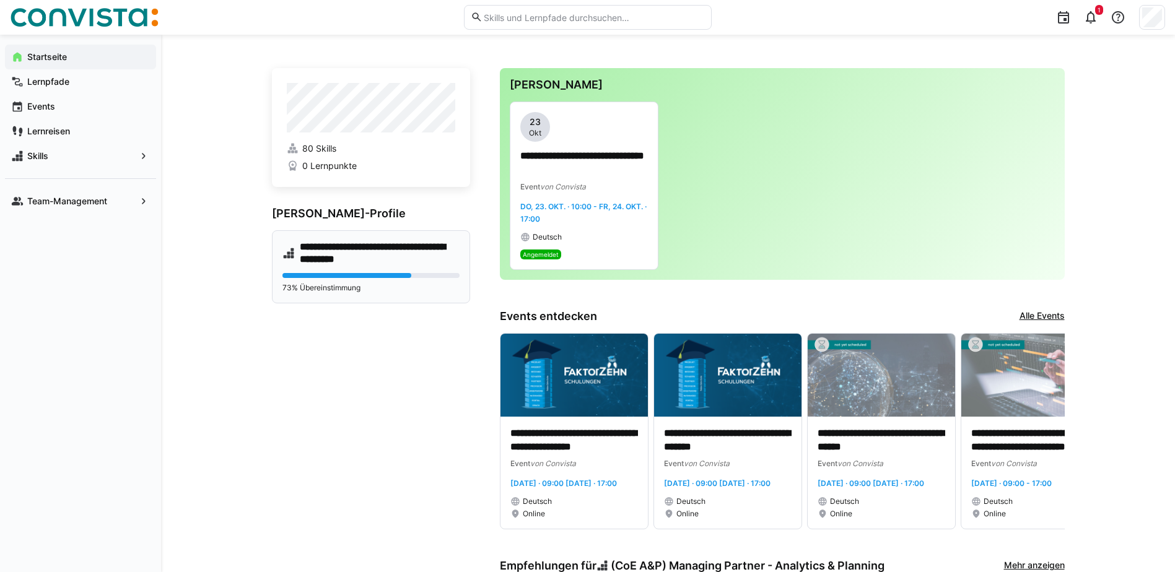  Describe the element at coordinates (583, 212) in the screenshot. I see `span: Do, 23. Okt. · 10:00 - Fr, 24. Okt. · 17:00` at that location.